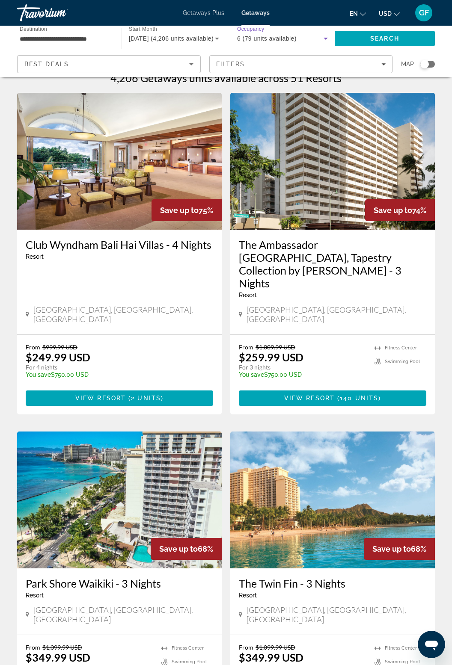 This screenshot has height=665, width=452. I want to click on p: $249.99 USD, so click(58, 357).